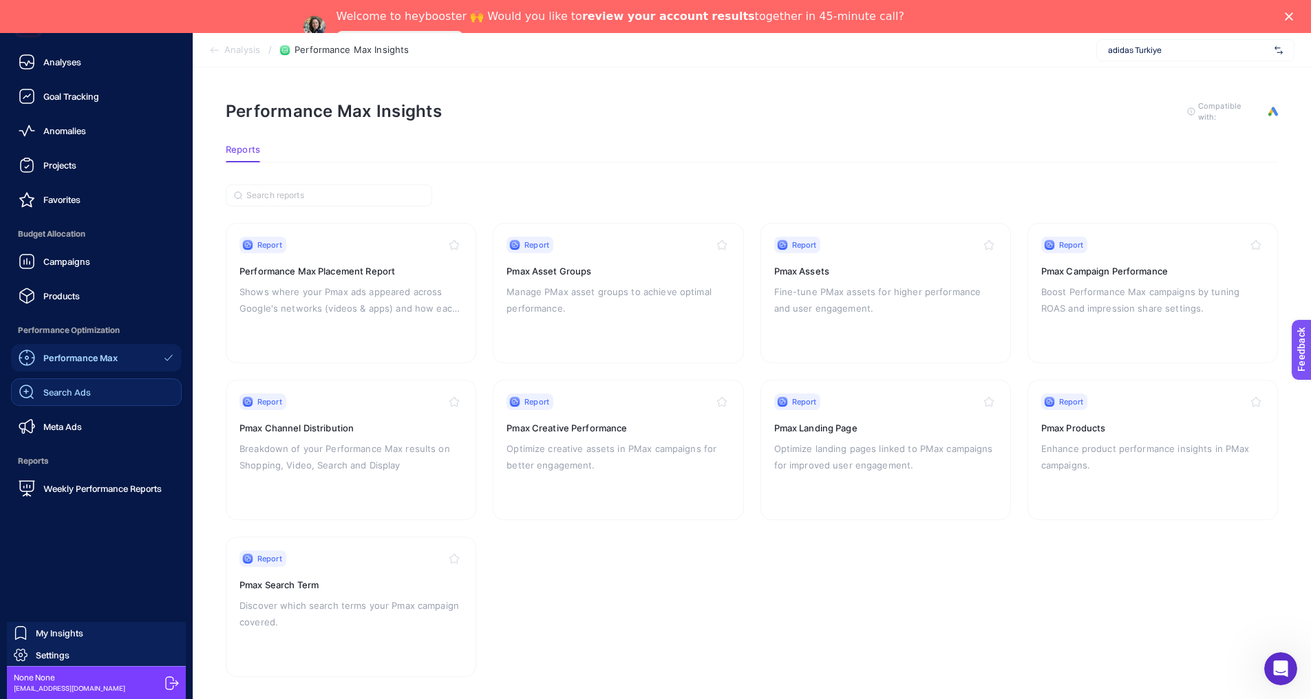 This screenshot has width=1311, height=699. Describe the element at coordinates (96, 392) in the screenshot. I see `a: Search Ads` at that location.